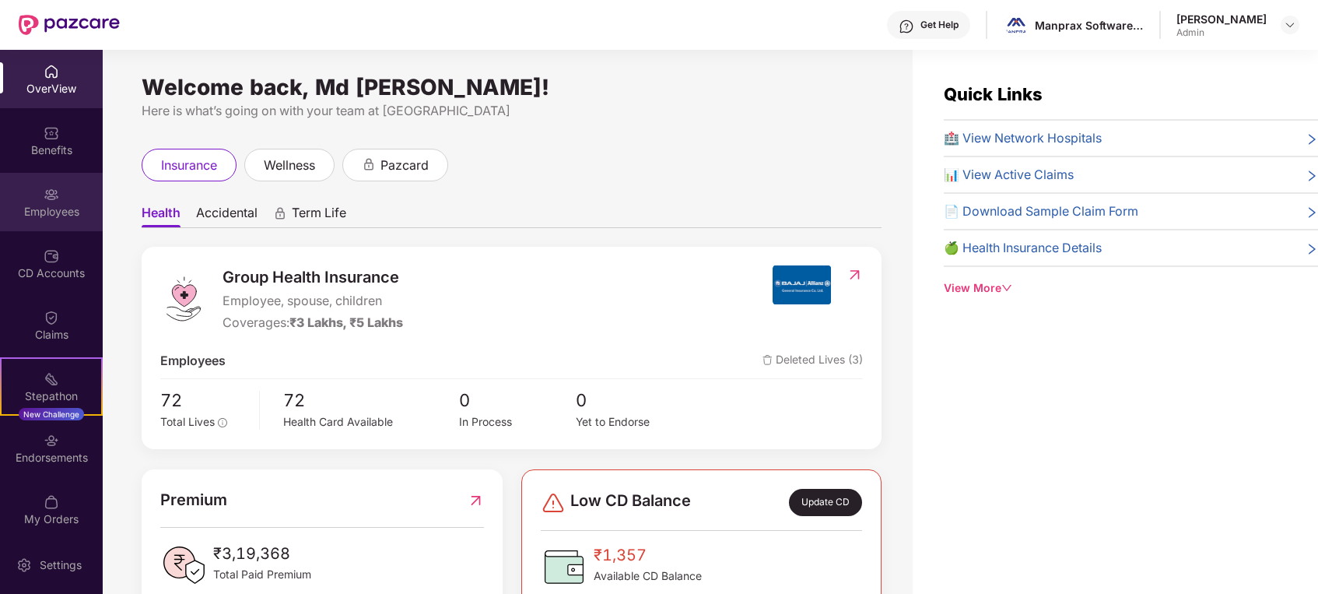 Image resolution: width=1318 pixels, height=594 pixels. Describe the element at coordinates (313, 322) in the screenshot. I see `div: Coverages:` at that location.